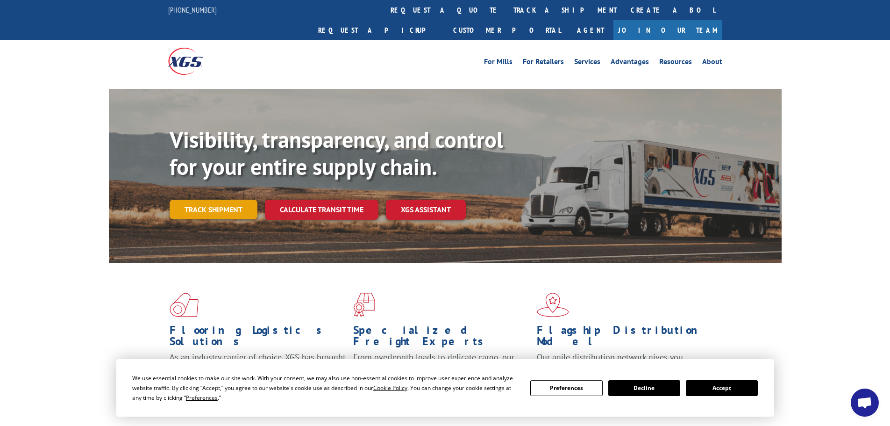 This screenshot has width=890, height=426. Describe the element at coordinates (645, 388) in the screenshot. I see `button: Decline` at that location.